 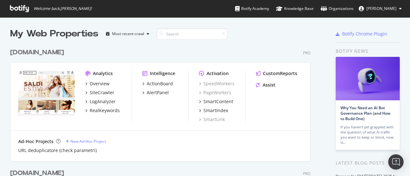 What do you see at coordinates (368, 51) in the screenshot?
I see `div: Botify news` at bounding box center [368, 51].